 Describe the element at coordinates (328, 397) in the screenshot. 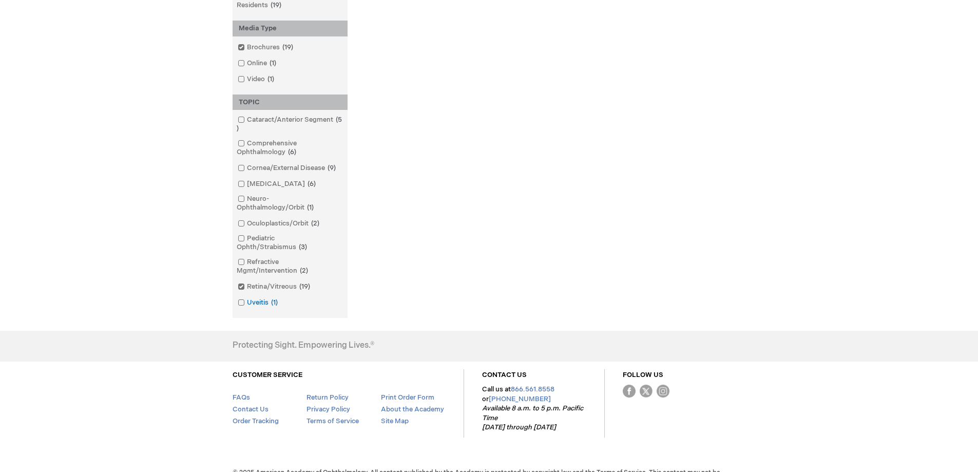

I see `a: Return Policy` at that location.